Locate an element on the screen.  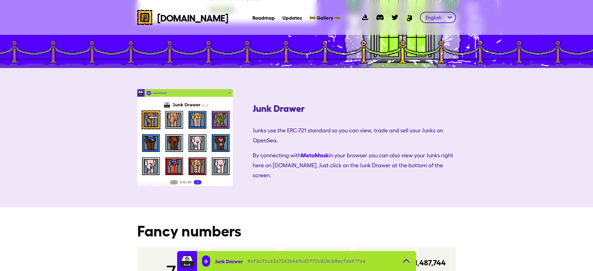
a: MetaMask is located at coordinates (314, 155).